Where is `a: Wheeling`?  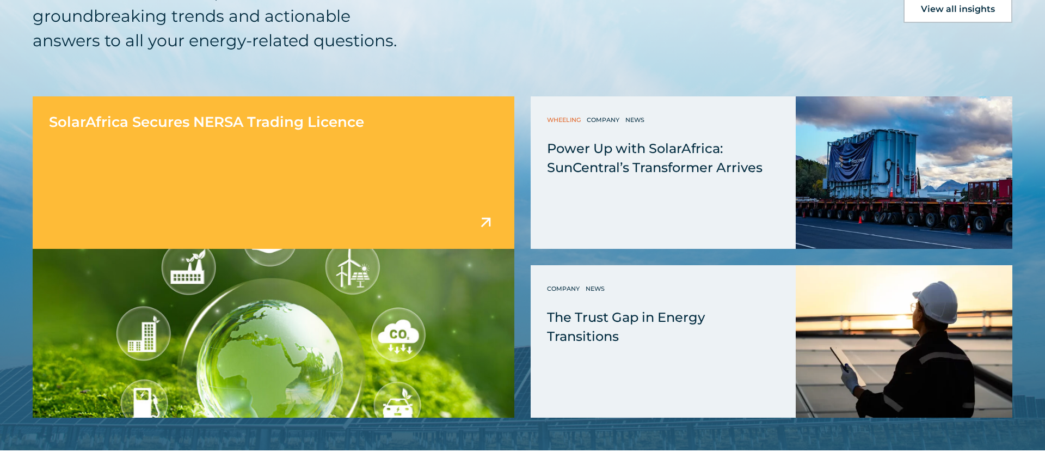 a: Wheeling is located at coordinates (565, 120).